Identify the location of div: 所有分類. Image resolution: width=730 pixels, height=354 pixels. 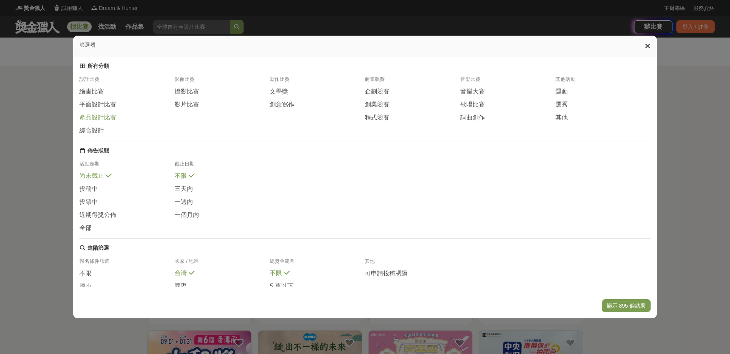
(98, 66).